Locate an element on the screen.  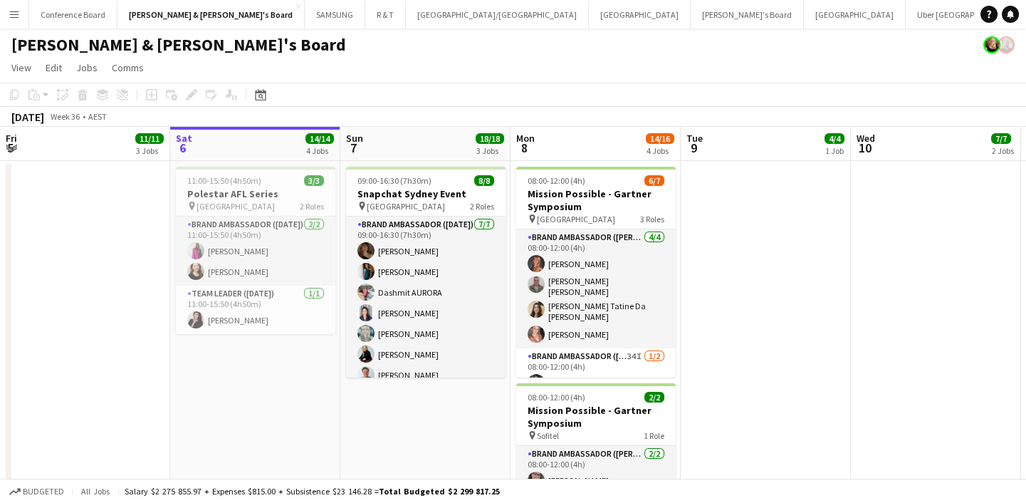
a: Jobs is located at coordinates (87, 68).